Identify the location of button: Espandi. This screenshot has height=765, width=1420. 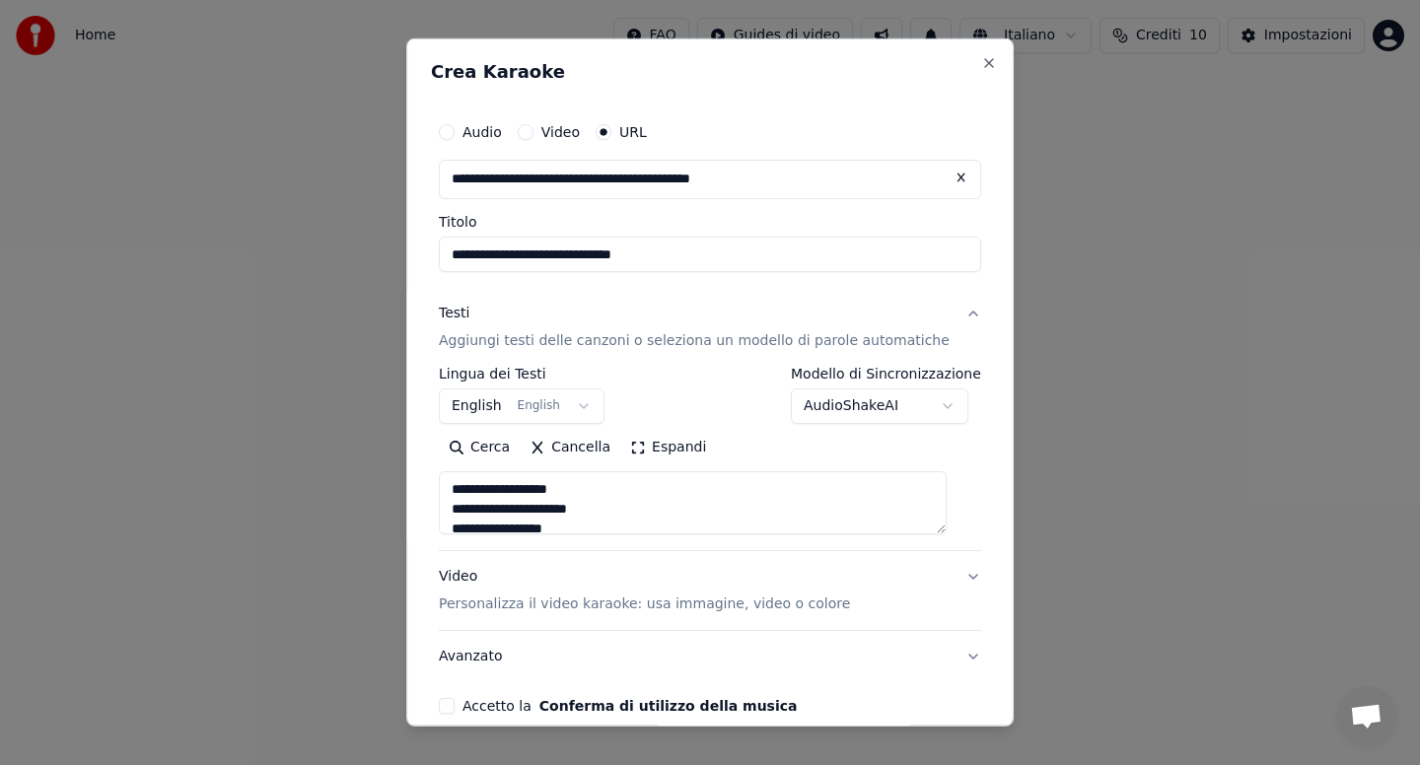
(668, 448).